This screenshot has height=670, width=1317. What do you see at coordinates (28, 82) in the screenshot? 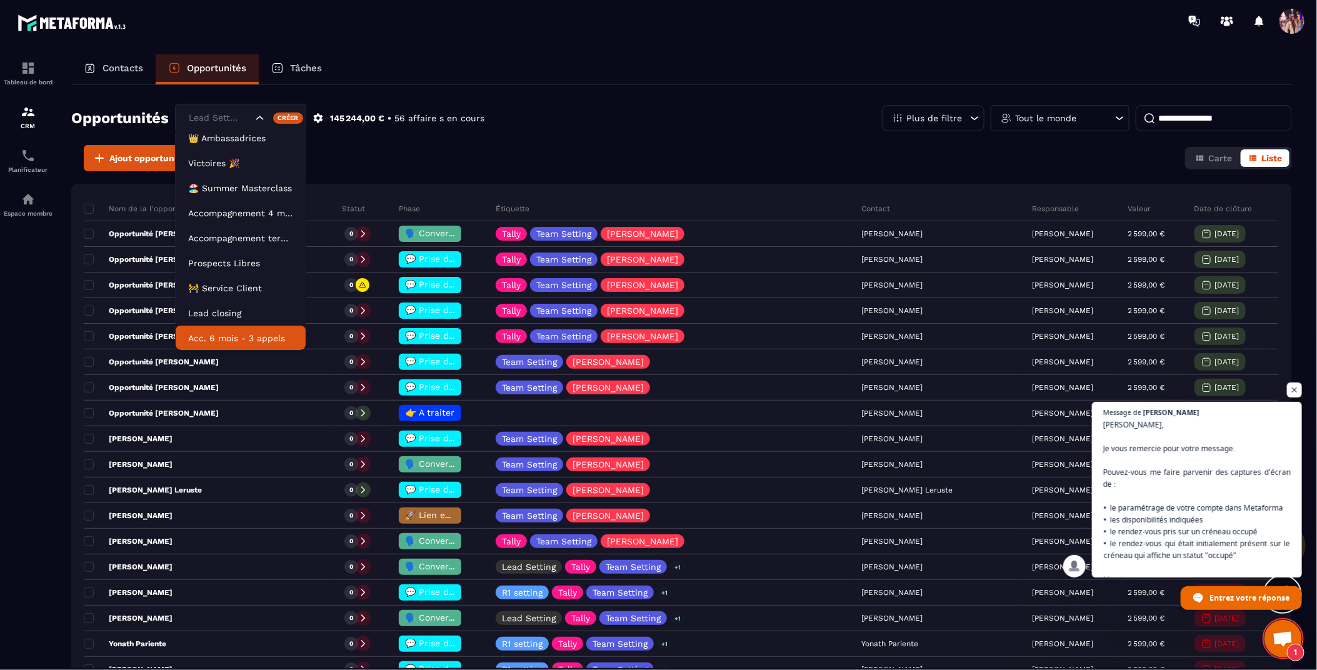
I see `p: Tableau de bord` at bounding box center [28, 82].